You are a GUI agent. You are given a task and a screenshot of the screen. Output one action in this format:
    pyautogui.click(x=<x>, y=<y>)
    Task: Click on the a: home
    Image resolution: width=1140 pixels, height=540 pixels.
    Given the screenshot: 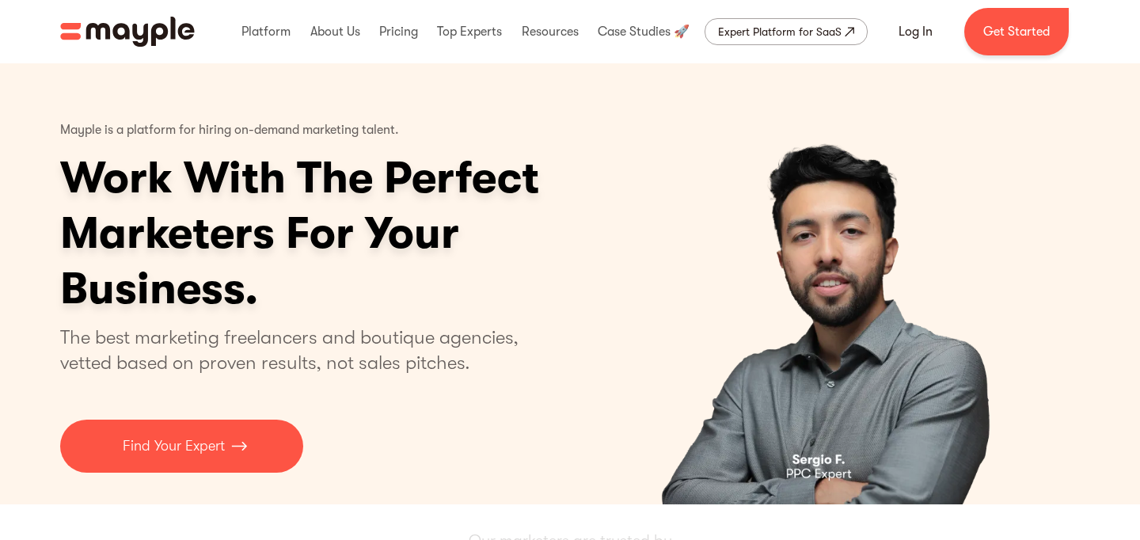 What is the action you would take?
    pyautogui.click(x=127, y=32)
    